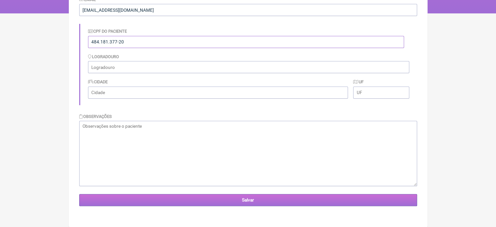  Describe the element at coordinates (218, 92) in the screenshot. I see `input: Cidade` at that location.